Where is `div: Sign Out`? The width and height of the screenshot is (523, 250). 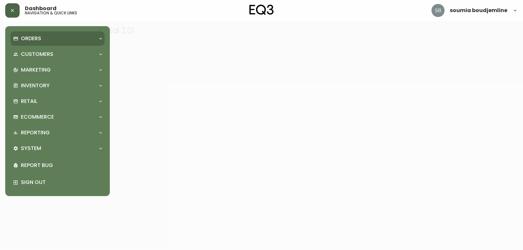 div: Sign Out is located at coordinates (58, 182).